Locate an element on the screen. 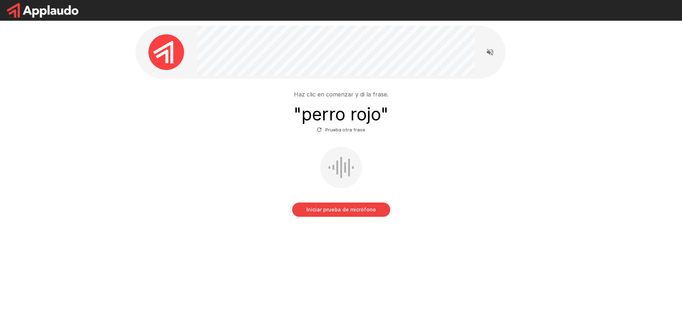 This screenshot has width=682, height=330. button: Read questions aloud is located at coordinates (490, 52).